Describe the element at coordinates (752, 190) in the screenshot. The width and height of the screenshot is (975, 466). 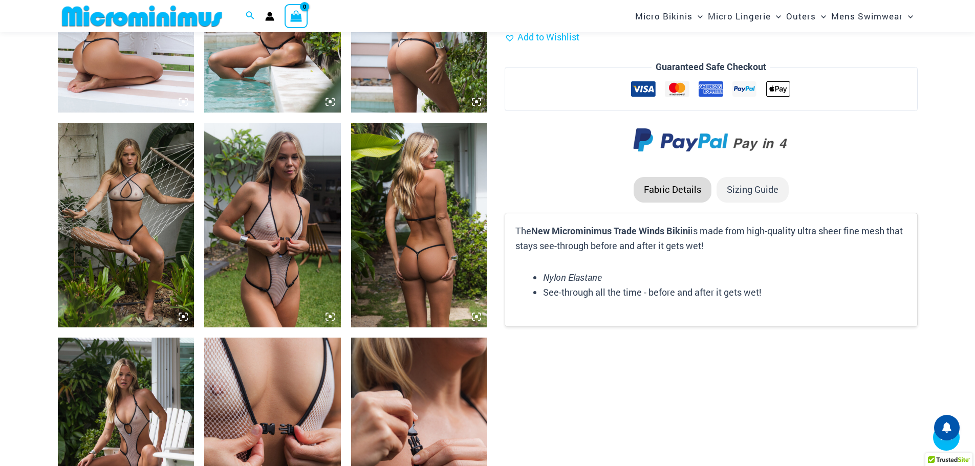
I see `li: Sizing Guide` at that location.